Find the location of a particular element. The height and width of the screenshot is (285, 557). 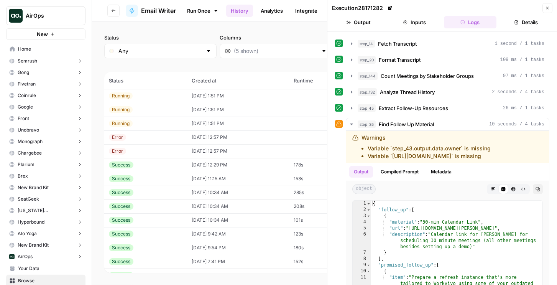

span: Find Follow Up Material is located at coordinates (406, 124).